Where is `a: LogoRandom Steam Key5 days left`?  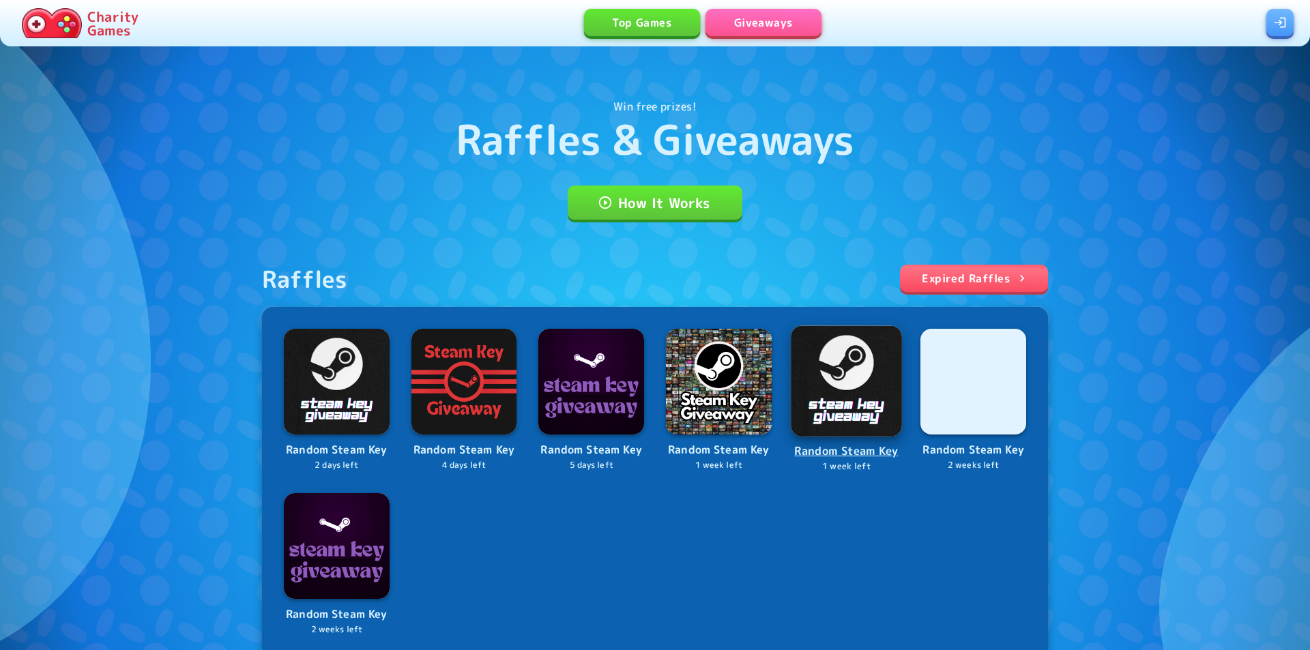 a: LogoRandom Steam Key5 days left is located at coordinates (591, 400).